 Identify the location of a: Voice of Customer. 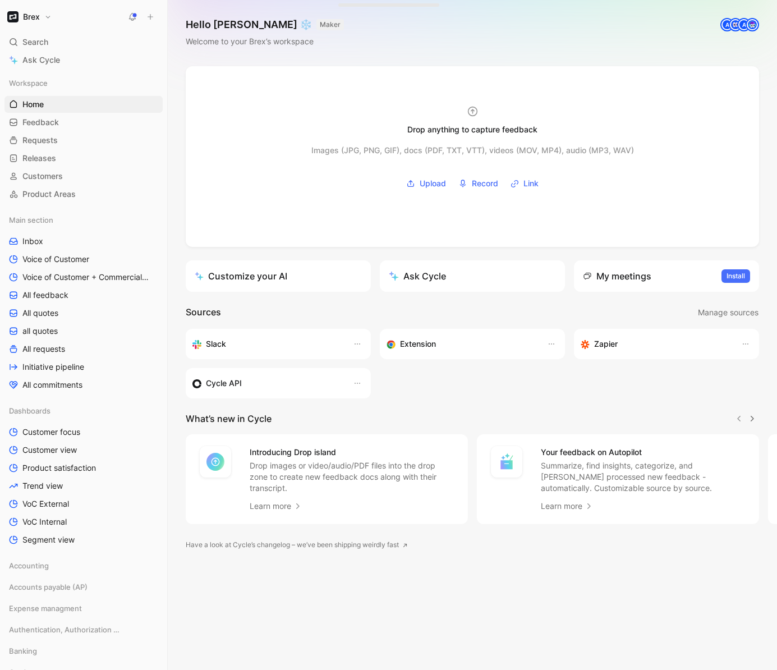
(84, 259).